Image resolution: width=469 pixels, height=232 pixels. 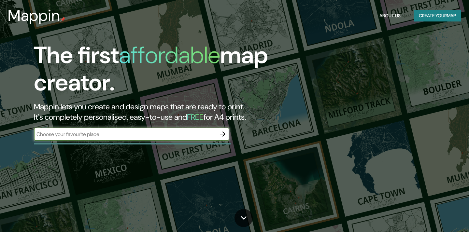 What do you see at coordinates (390, 16) in the screenshot?
I see `button: About Us` at bounding box center [390, 16].